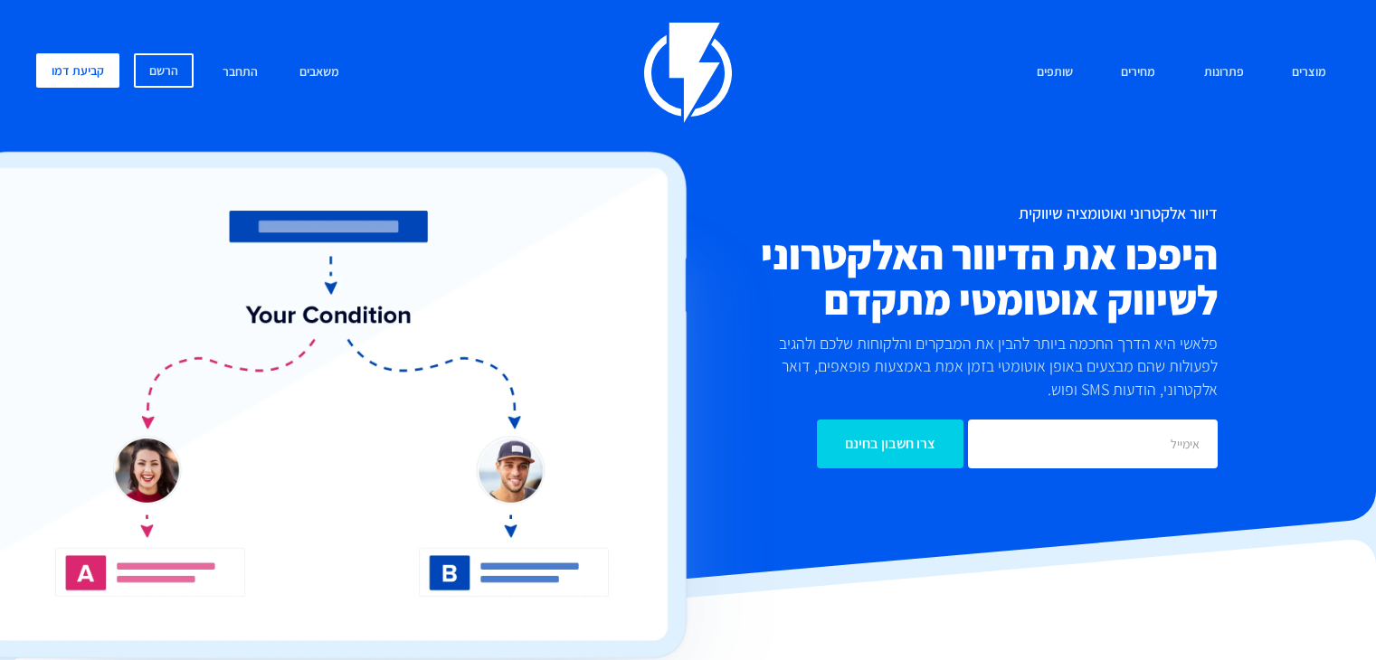 The height and width of the screenshot is (660, 1376). Describe the element at coordinates (890, 444) in the screenshot. I see `input: צרו חשבון בחינם` at that location.